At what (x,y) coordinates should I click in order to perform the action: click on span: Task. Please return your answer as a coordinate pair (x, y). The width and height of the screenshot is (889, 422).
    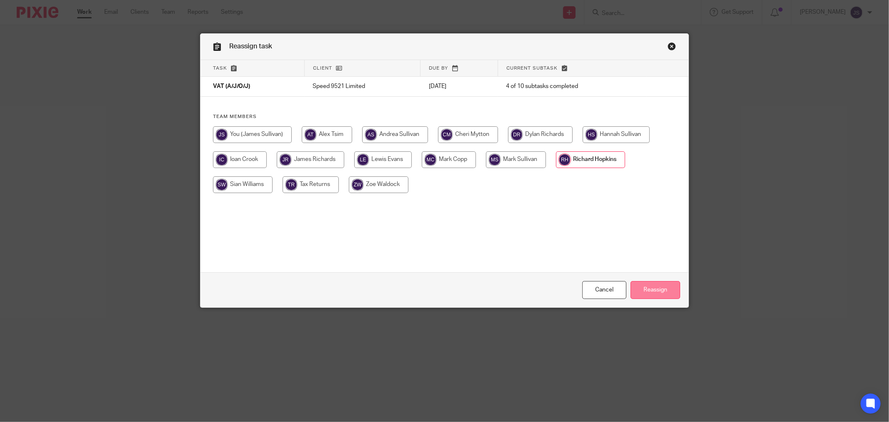
    Looking at the image, I should click on (220, 68).